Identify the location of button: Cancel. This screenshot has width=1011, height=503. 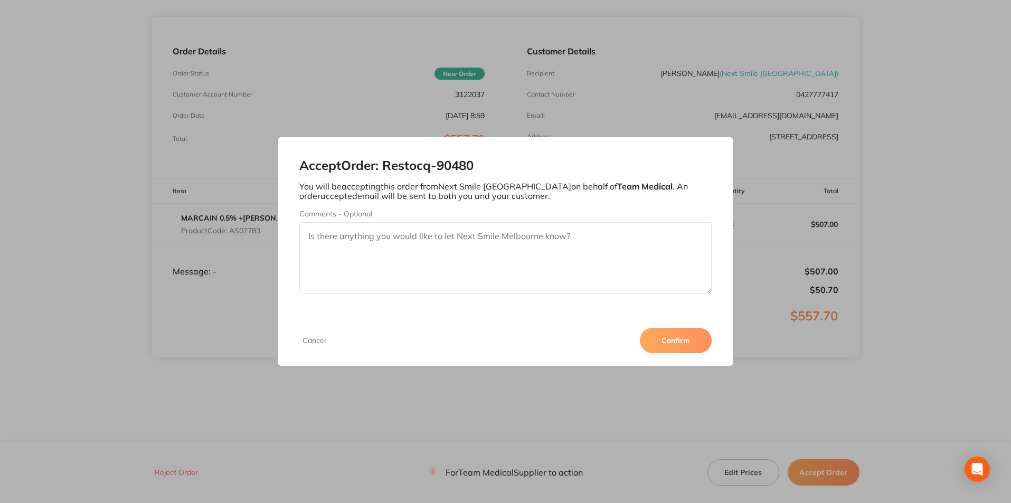
(314, 341).